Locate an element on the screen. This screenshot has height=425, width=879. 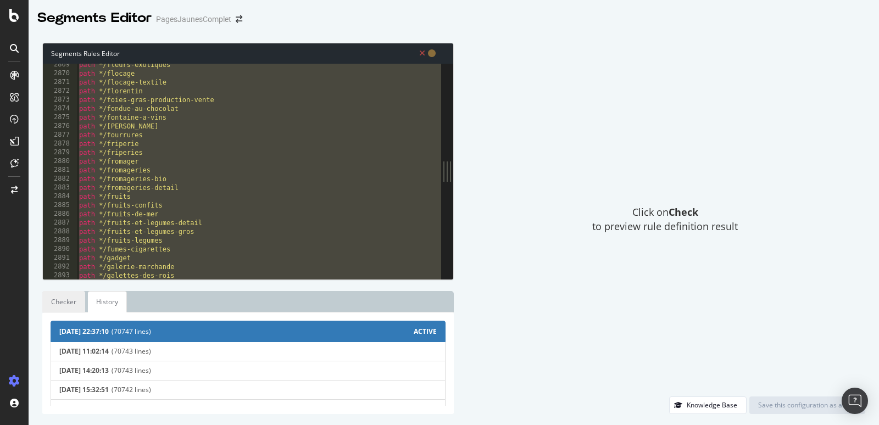
span: (70747 lines) is located at coordinates (263, 331).